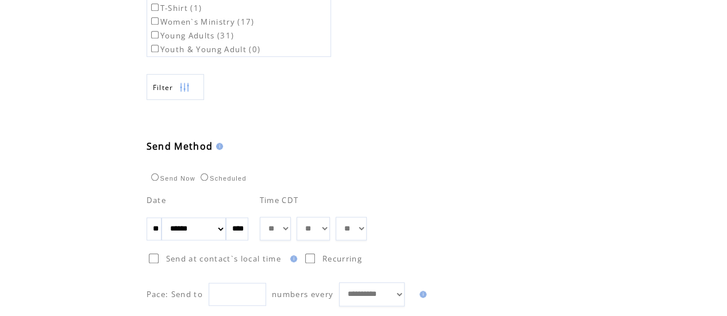 The width and height of the screenshot is (727, 316). I want to click on span: Pace: Send to, so click(175, 295).